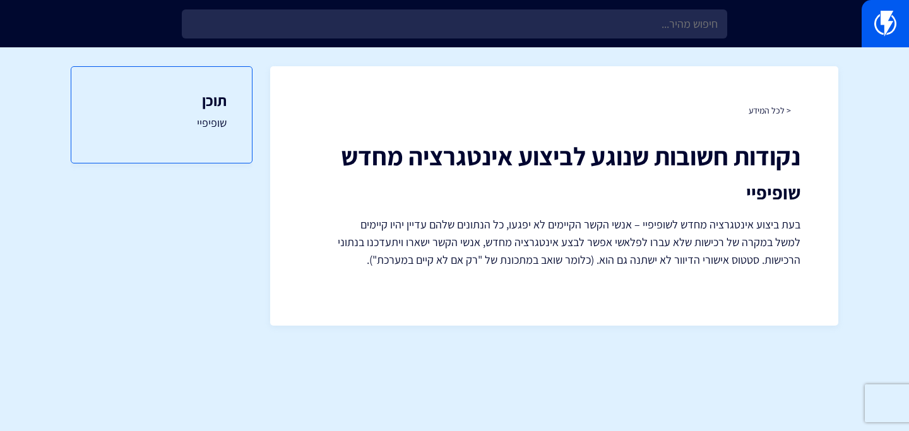 The image size is (909, 431). What do you see at coordinates (554, 156) in the screenshot?
I see `h1: נקודות חשובות שנוגע לביצוע אינטגרציה מחדש` at bounding box center [554, 156].